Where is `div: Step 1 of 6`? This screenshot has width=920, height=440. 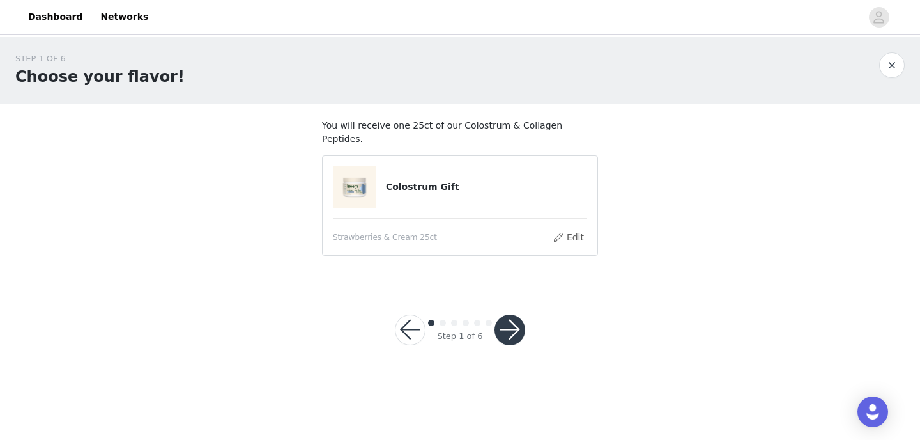
div: Step 1 of 6 is located at coordinates (459, 336).